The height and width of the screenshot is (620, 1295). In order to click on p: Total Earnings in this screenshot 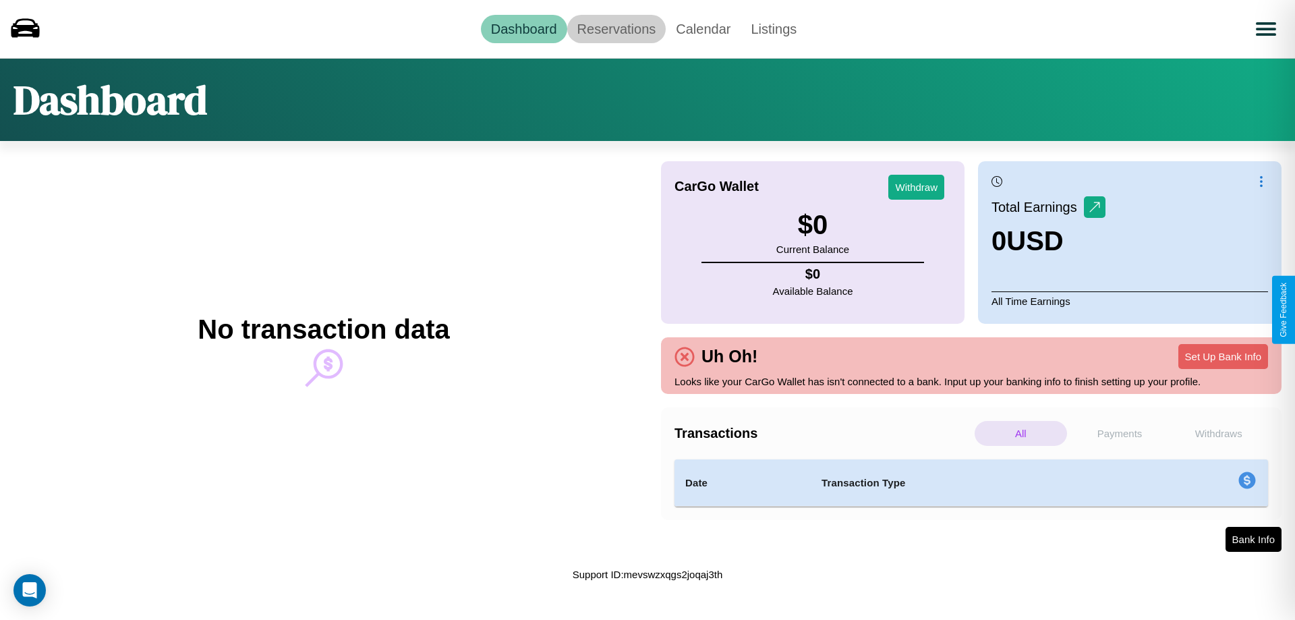, I will do `click(1037, 207)`.